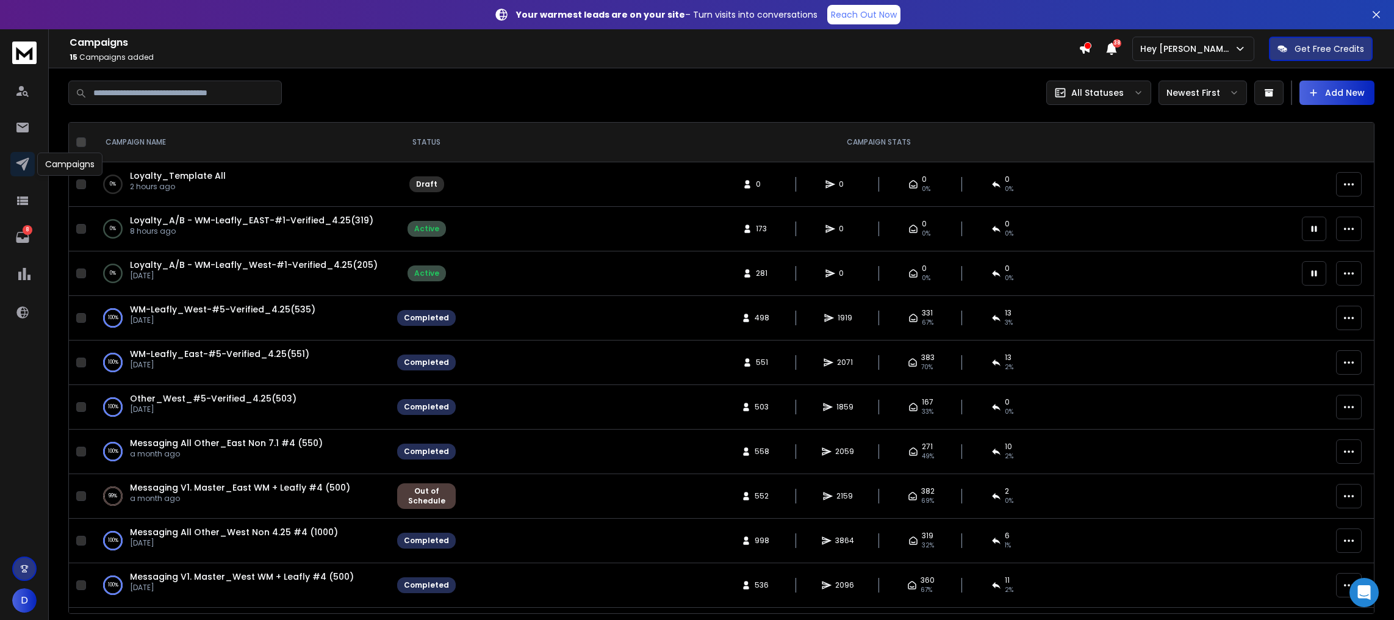 The height and width of the screenshot is (620, 1394). I want to click on div: Draft, so click(426, 184).